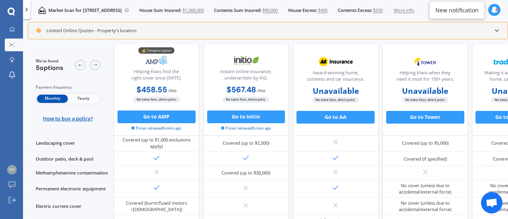 The width and height of the screenshot is (508, 219). What do you see at coordinates (302, 10) in the screenshot?
I see `span: House Excess:` at bounding box center [302, 10].